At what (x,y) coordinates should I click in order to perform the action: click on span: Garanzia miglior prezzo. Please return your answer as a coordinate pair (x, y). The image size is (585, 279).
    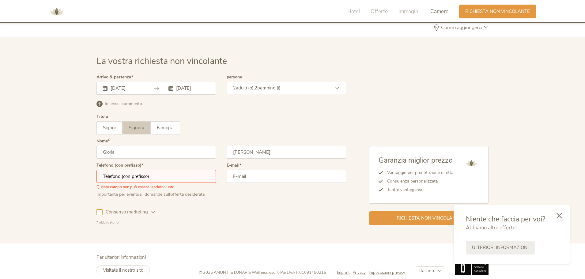
    Looking at the image, I should click on (416, 160).